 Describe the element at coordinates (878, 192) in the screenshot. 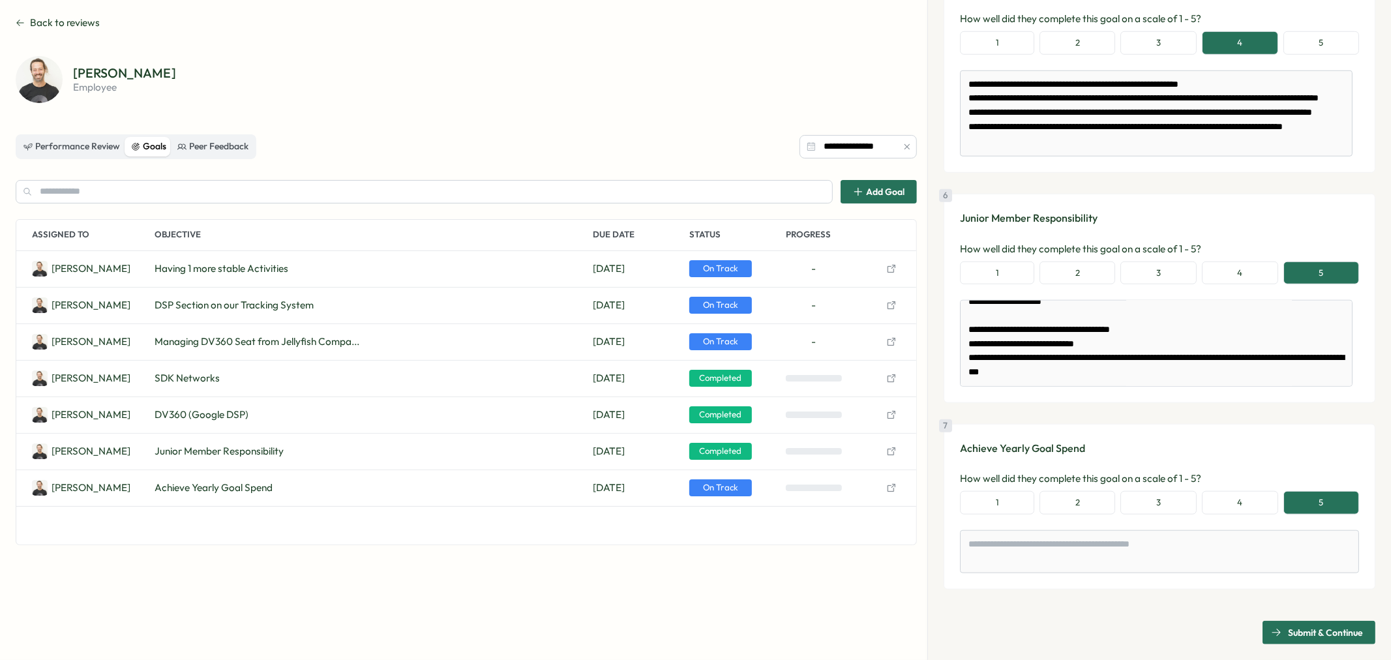

I see `a: Add Goal` at that location.